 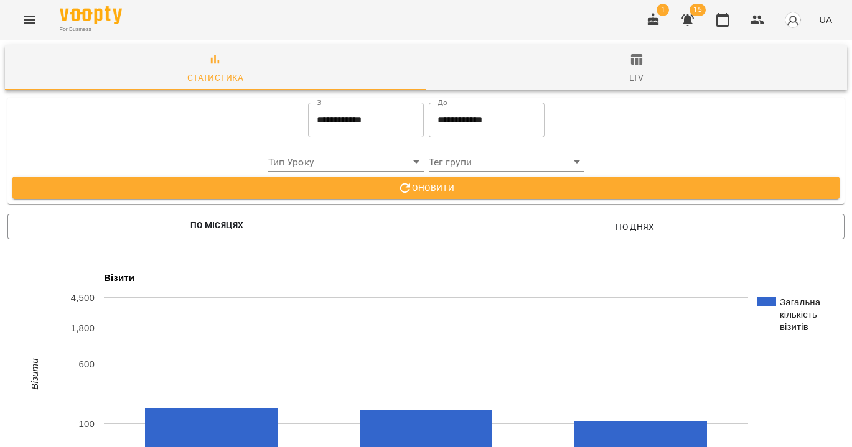 I want to click on text: 4,500, so click(x=83, y=297).